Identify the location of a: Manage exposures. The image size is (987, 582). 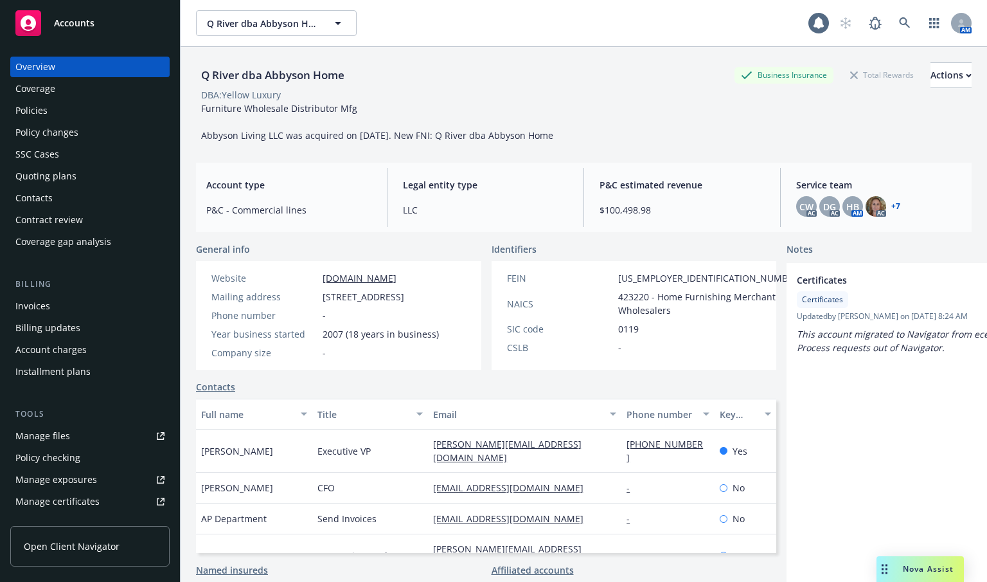
(90, 480).